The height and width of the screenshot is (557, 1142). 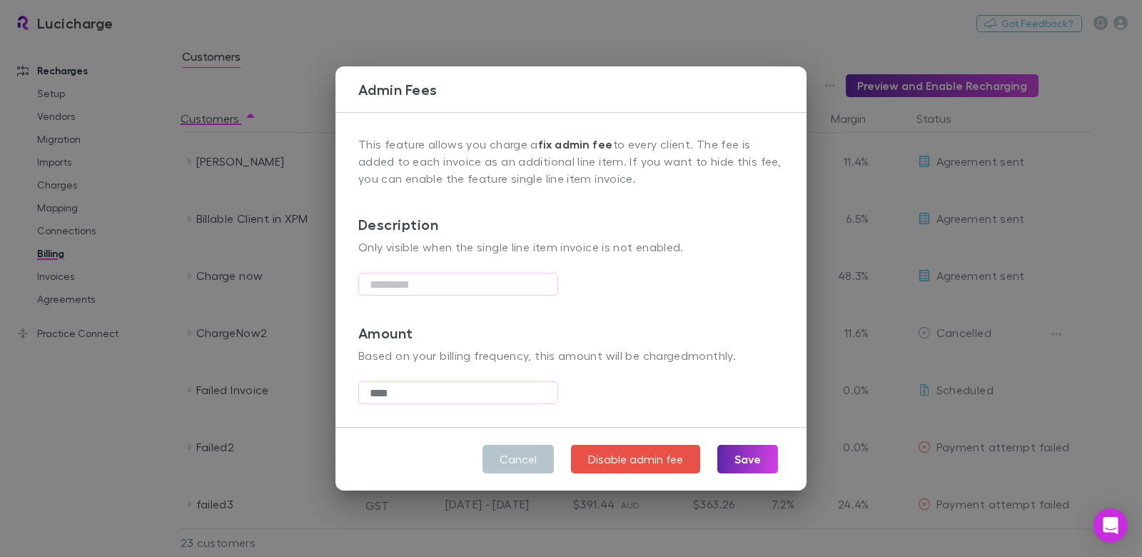 I want to click on strong: fix admin fee, so click(x=575, y=144).